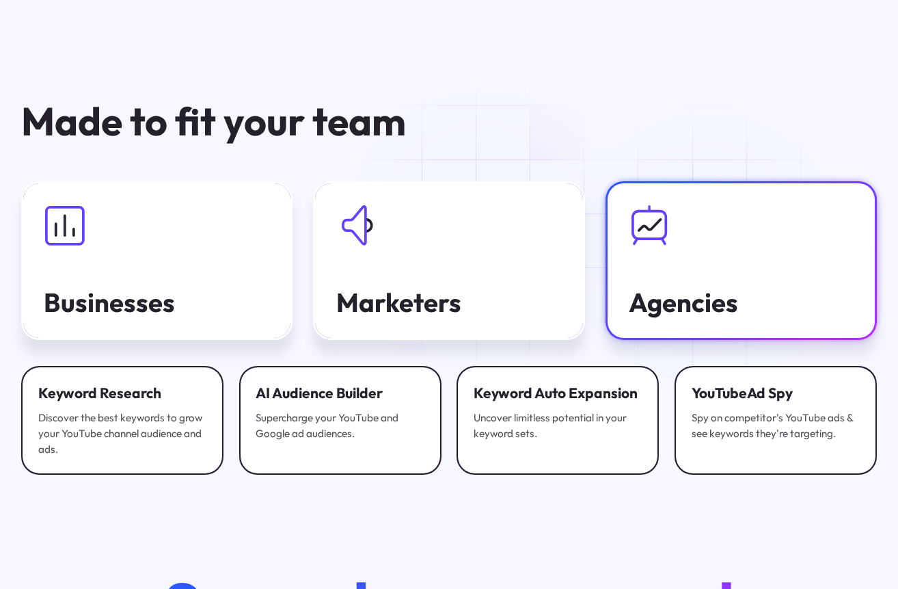 The image size is (898, 589). Describe the element at coordinates (213, 121) in the screenshot. I see `strong: Made to fit your team` at that location.